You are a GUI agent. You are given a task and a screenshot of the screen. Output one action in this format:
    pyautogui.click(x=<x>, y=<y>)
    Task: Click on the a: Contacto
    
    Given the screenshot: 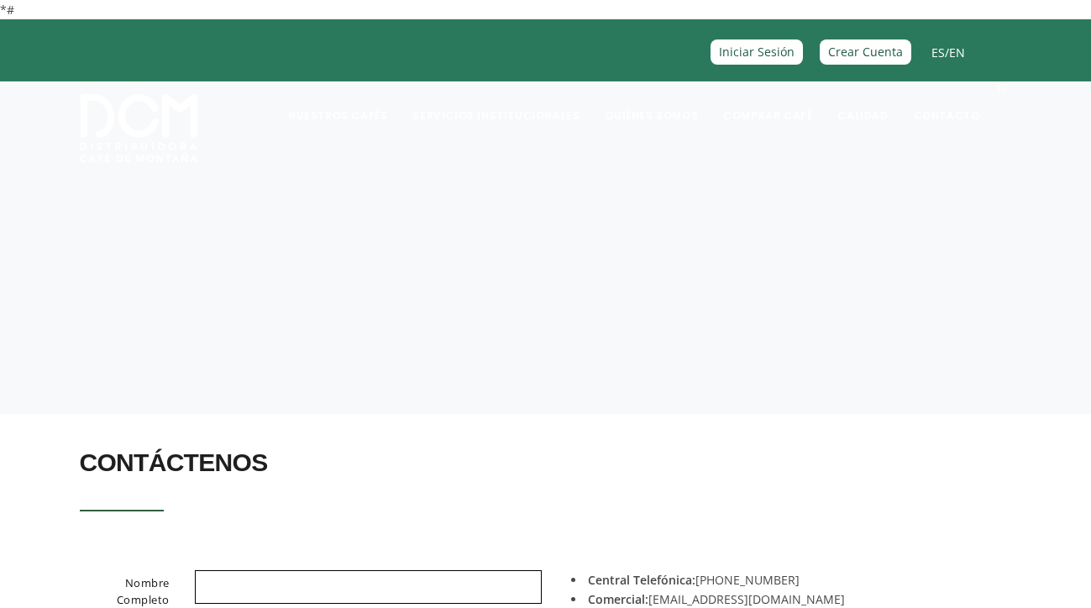 What is the action you would take?
    pyautogui.click(x=947, y=102)
    